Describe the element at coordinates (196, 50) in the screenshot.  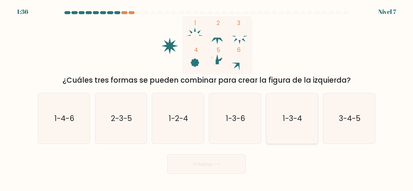
I see `tspan: 4` at that location.